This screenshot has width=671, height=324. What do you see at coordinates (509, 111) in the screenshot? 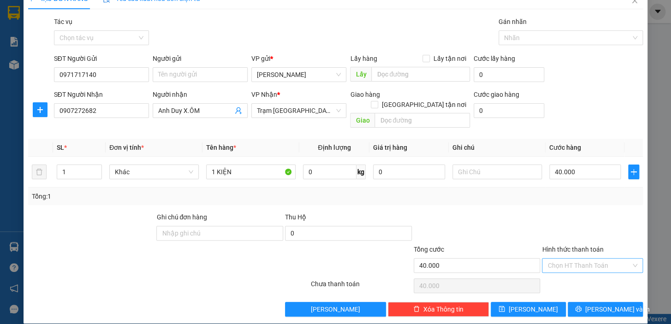
I see `input: Cước giao hàng` at bounding box center [509, 111].